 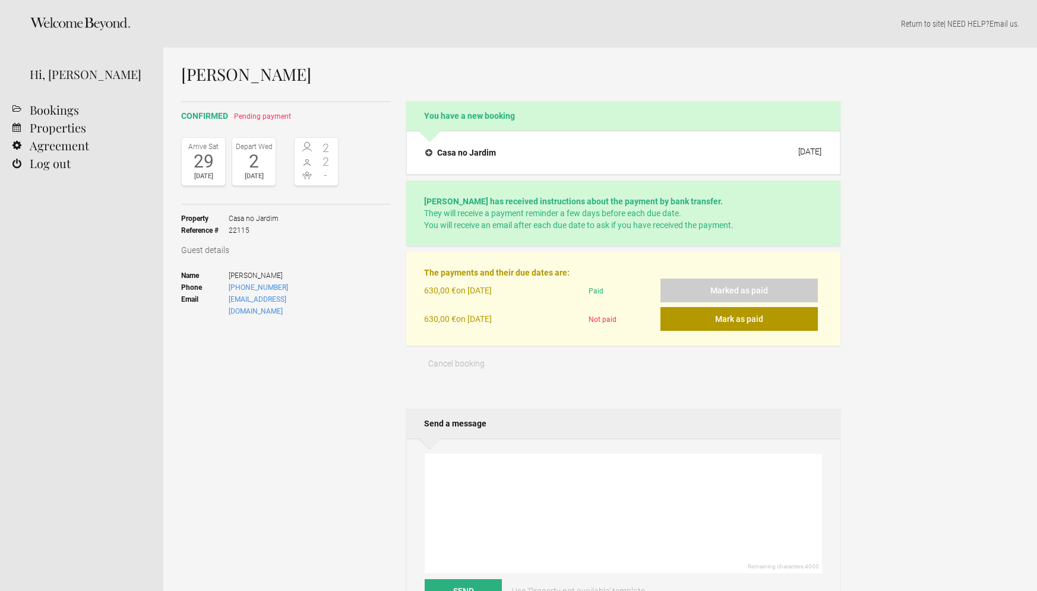 I want to click on strong: Property, so click(x=205, y=218).